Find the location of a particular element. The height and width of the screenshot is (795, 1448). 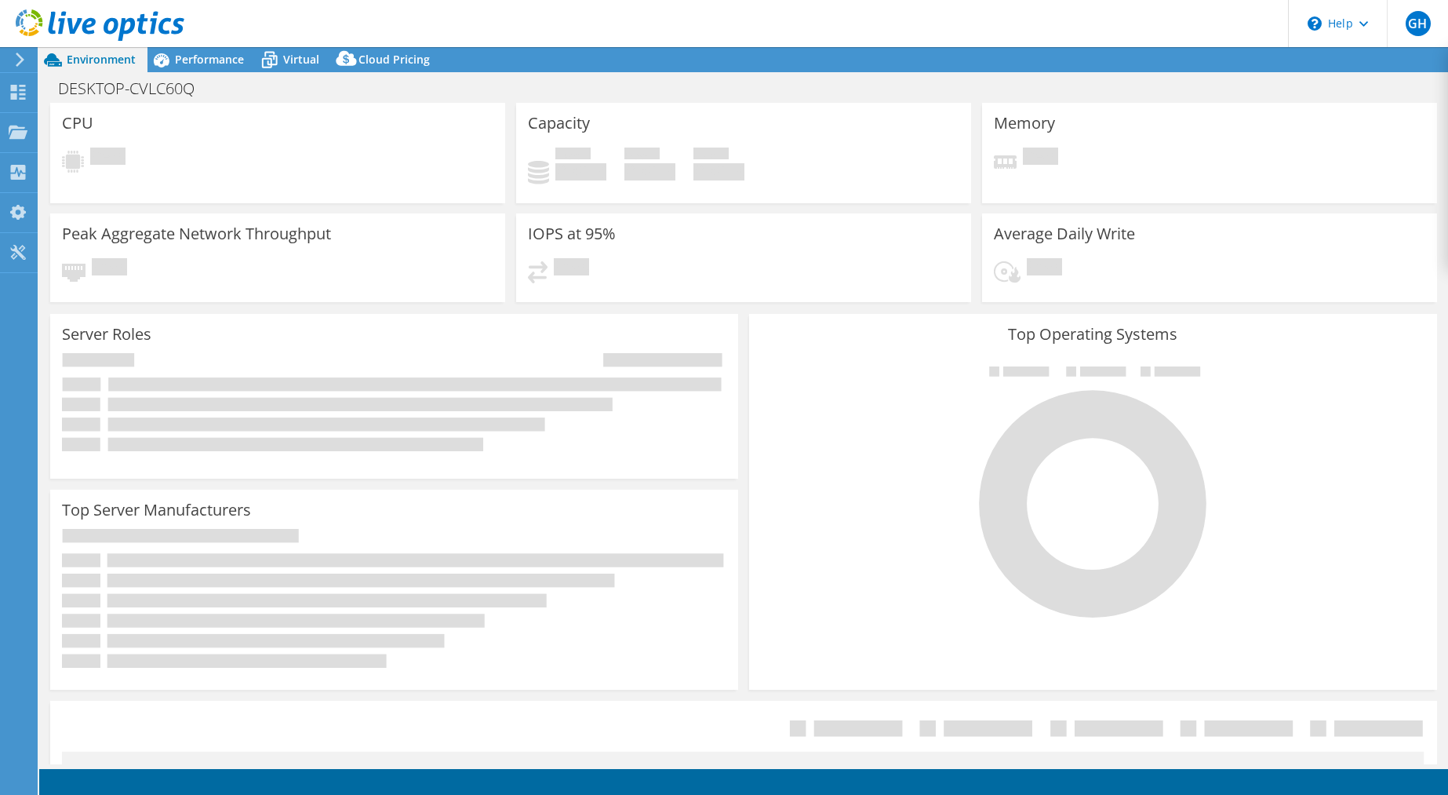

span: Virtual is located at coordinates (301, 59).